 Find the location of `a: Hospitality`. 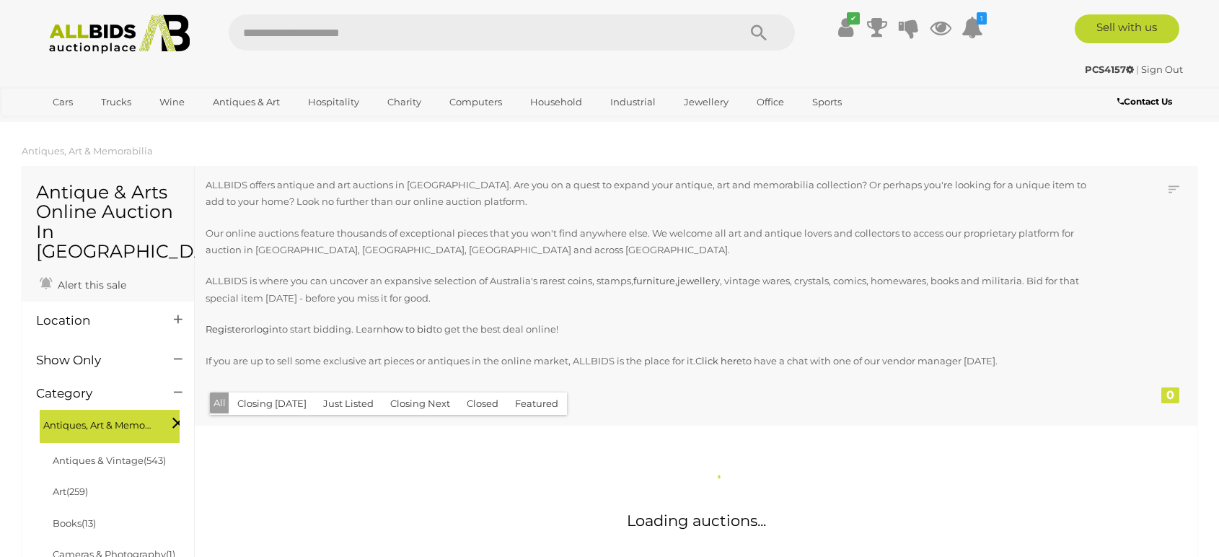

a: Hospitality is located at coordinates (333, 102).